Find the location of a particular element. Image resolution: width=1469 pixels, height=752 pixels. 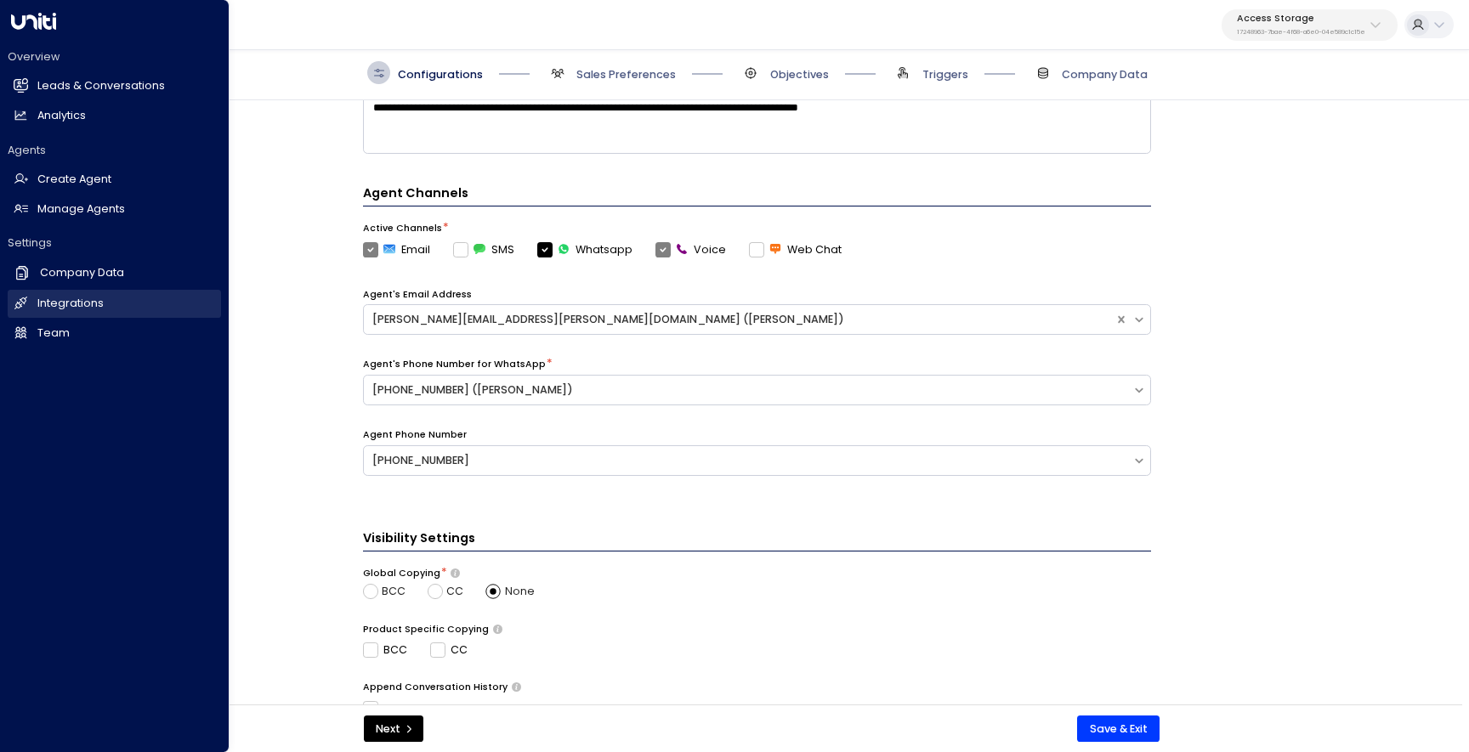

label: Product Specific Copying is located at coordinates (426, 630).